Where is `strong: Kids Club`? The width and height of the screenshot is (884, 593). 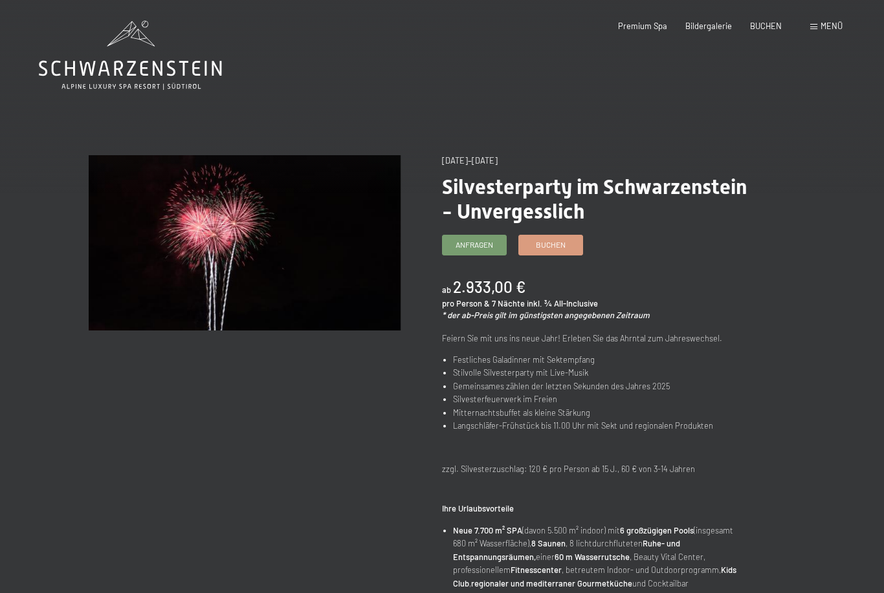
strong: Kids Club is located at coordinates (595, 576).